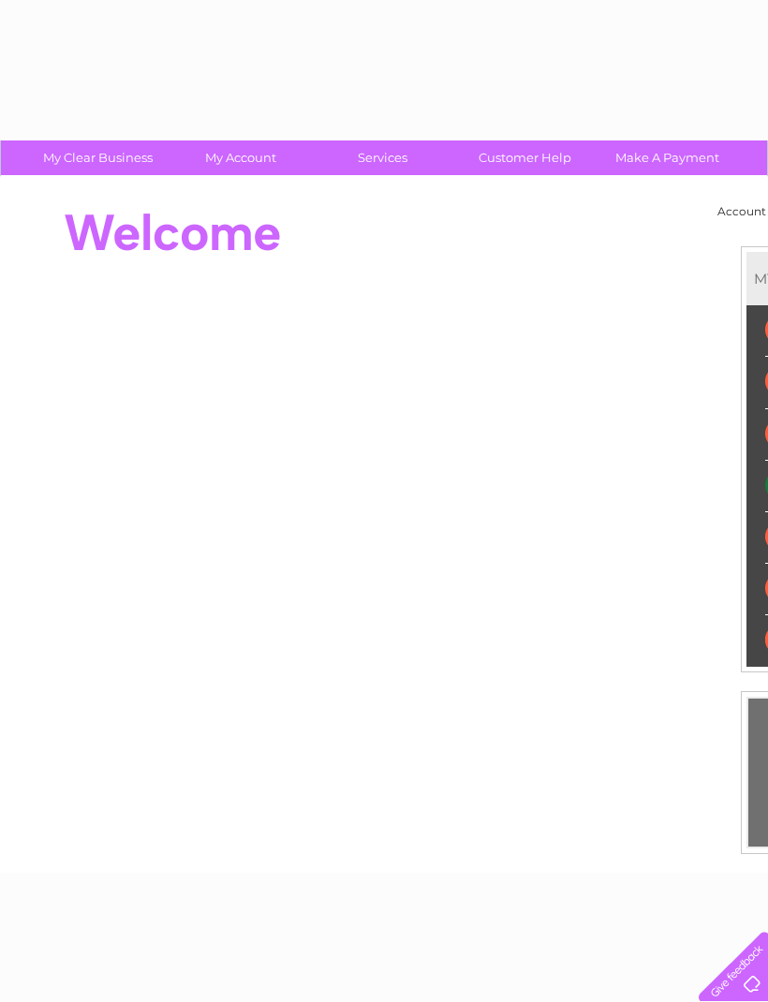 The height and width of the screenshot is (1002, 768). Describe the element at coordinates (382, 157) in the screenshot. I see `a: Services` at that location.